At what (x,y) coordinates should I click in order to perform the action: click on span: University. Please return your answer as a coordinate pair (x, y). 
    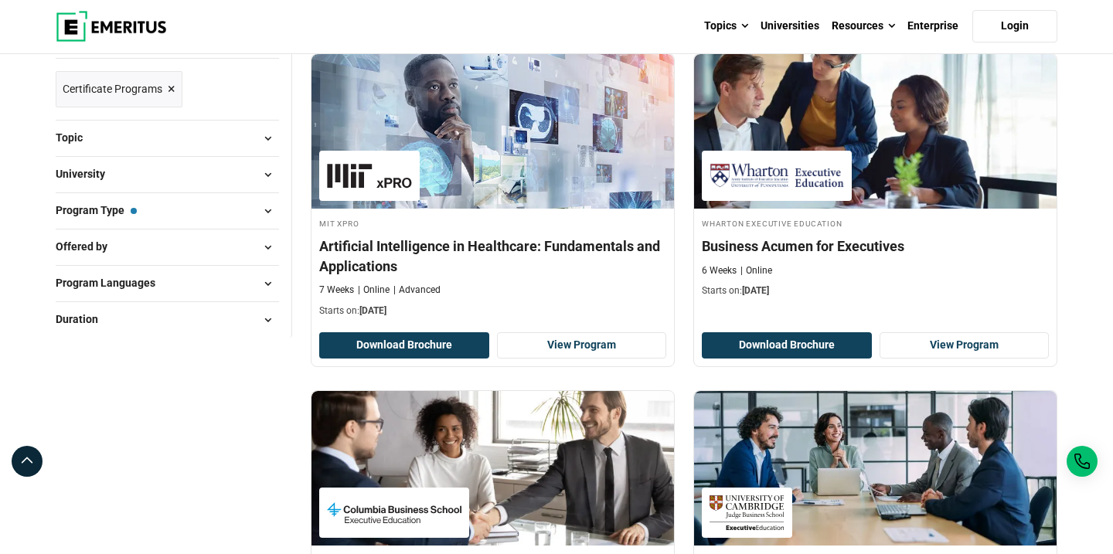
    Looking at the image, I should click on (87, 174).